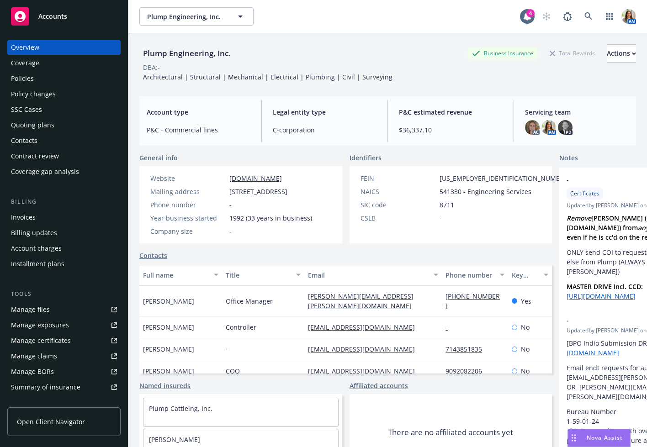  What do you see at coordinates (447, 205) in the screenshot?
I see `span: 8711` at bounding box center [447, 205].